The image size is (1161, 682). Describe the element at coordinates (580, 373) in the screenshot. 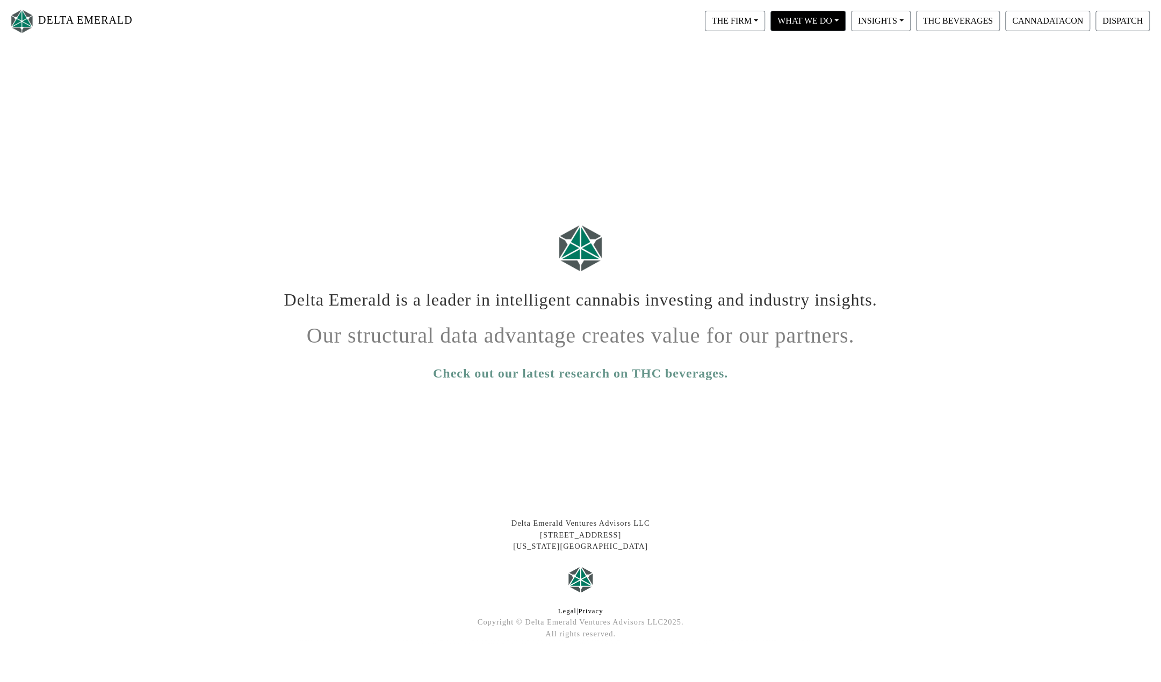

I see `a: Check out our latest research on THC beverages.` at that location.